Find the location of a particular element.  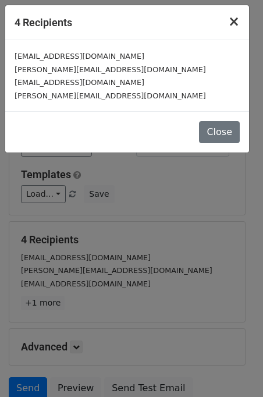

div: Chat Widget is located at coordinates (234, 369).